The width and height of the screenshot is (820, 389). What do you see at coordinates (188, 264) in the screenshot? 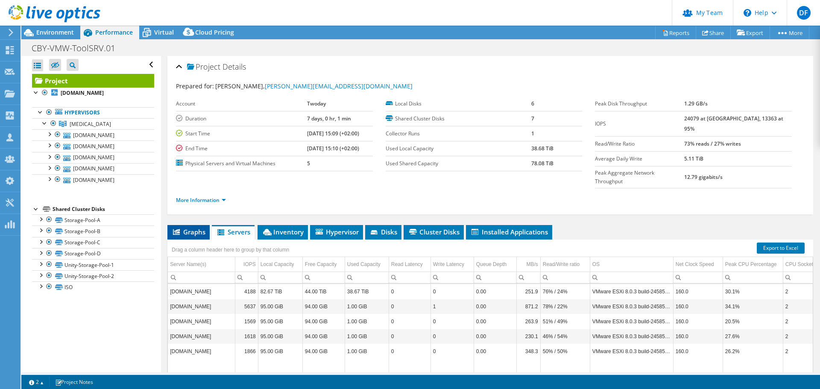
I see `div: Server Name(s)` at bounding box center [188, 264].